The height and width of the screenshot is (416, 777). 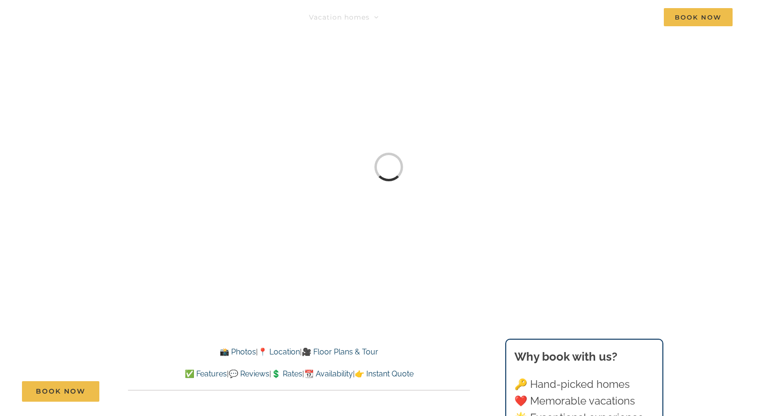 I want to click on a: ✅ Features, so click(x=206, y=374).